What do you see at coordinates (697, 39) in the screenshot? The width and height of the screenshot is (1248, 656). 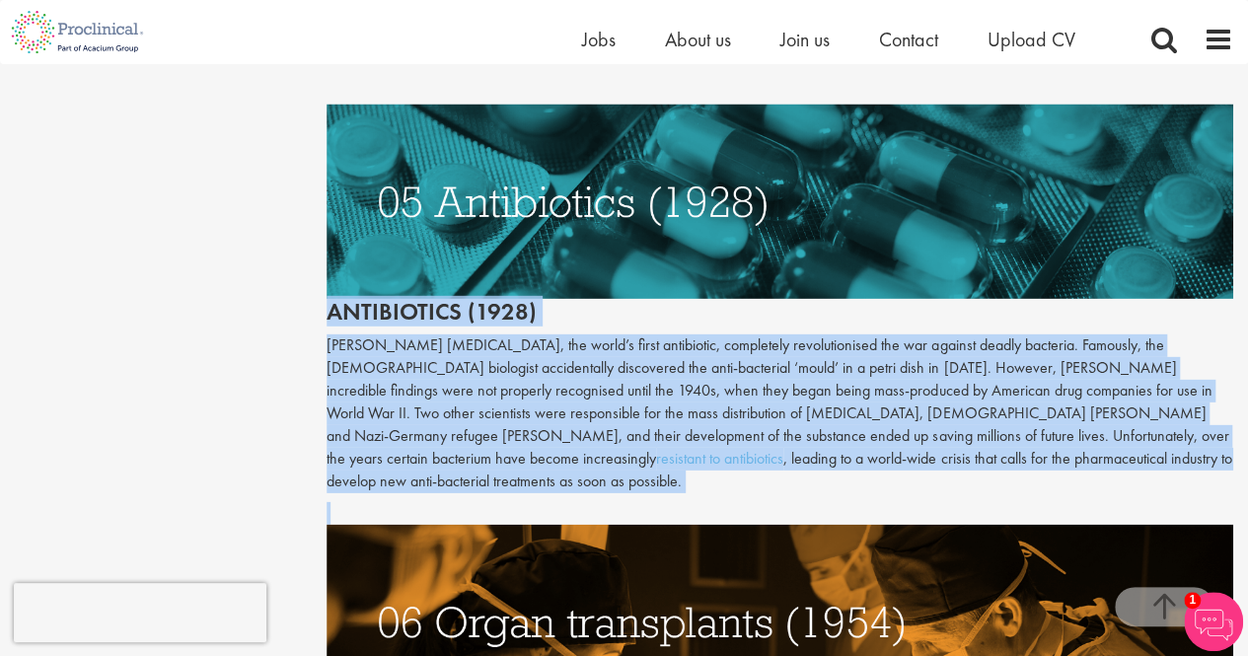 I see `span: About us` at bounding box center [697, 39].